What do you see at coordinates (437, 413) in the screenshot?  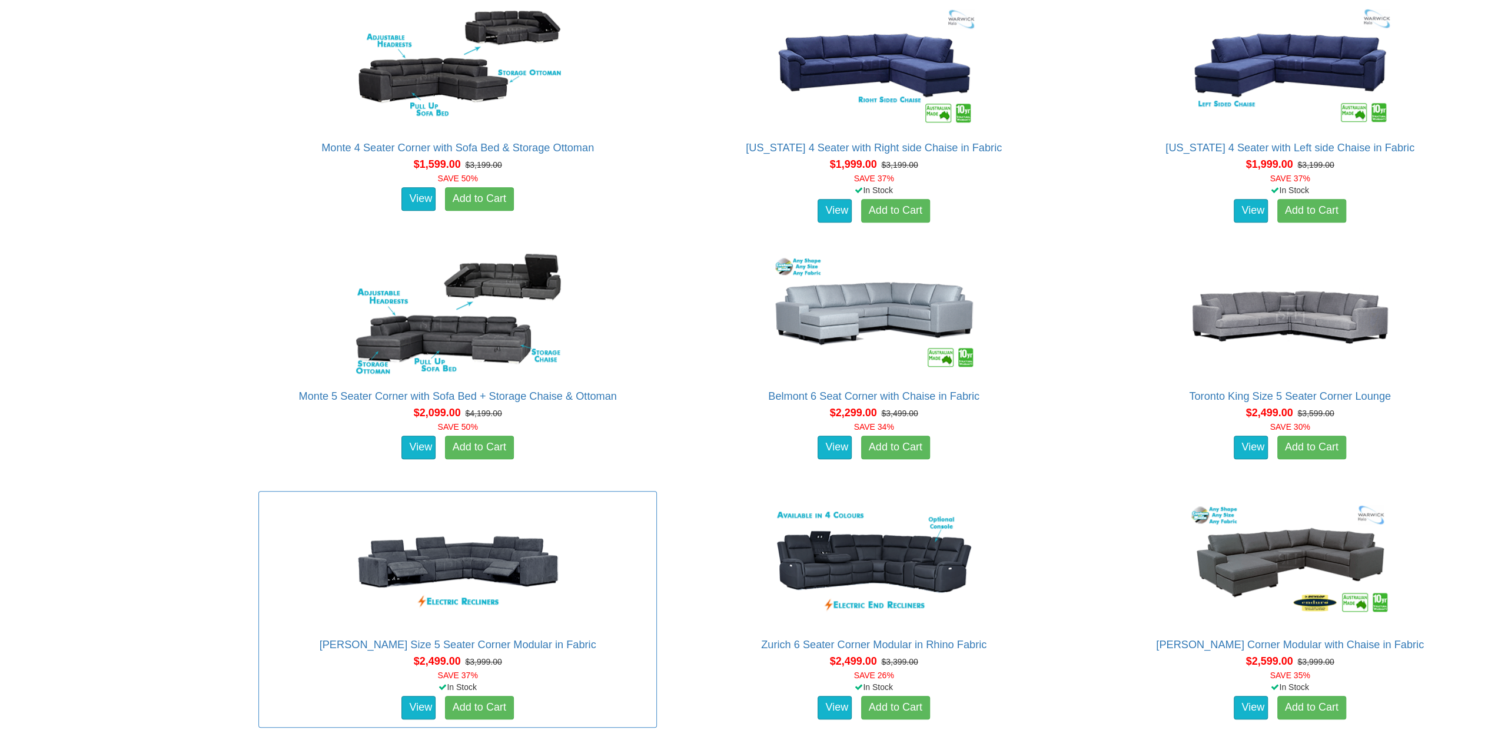 I see `span: $2,099.00` at bounding box center [437, 413].